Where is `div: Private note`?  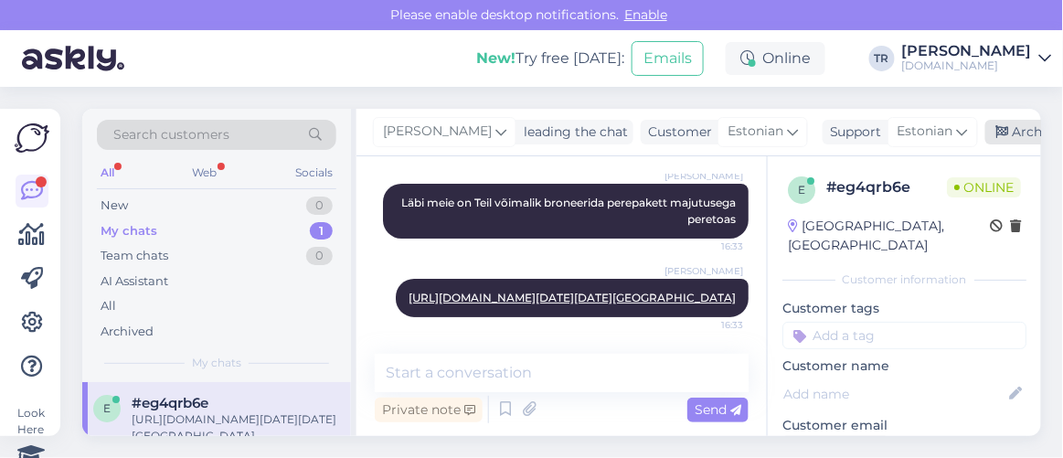
div: Private note is located at coordinates (429, 409).